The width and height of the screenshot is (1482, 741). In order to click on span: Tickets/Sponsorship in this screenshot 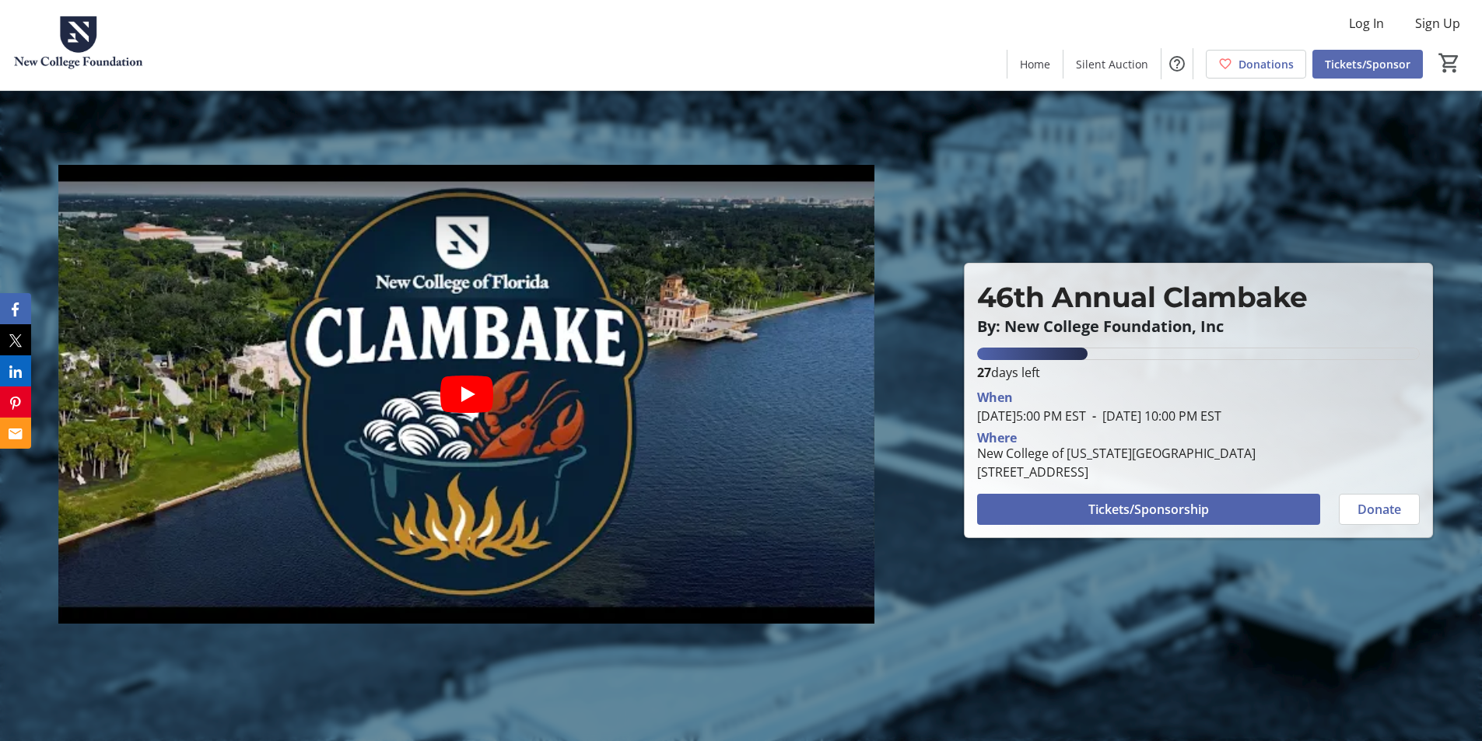, I will do `click(1148, 509)`.